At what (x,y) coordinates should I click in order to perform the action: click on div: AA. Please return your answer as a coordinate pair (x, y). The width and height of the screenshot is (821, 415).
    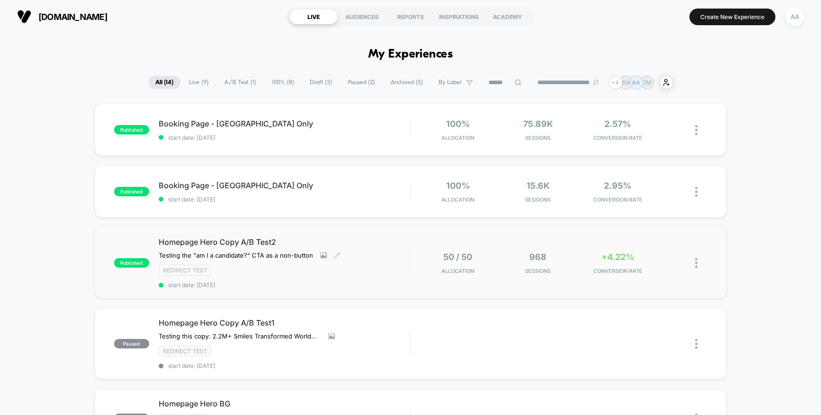
    Looking at the image, I should click on (795, 17).